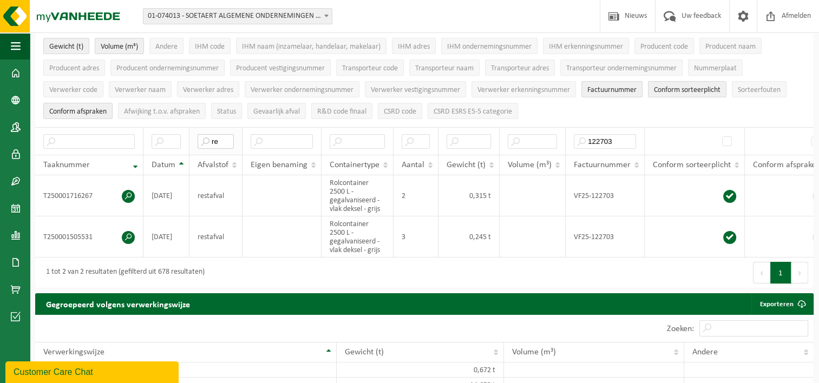  Describe the element at coordinates (759, 90) in the screenshot. I see `span: Sorteerfouten` at that location.